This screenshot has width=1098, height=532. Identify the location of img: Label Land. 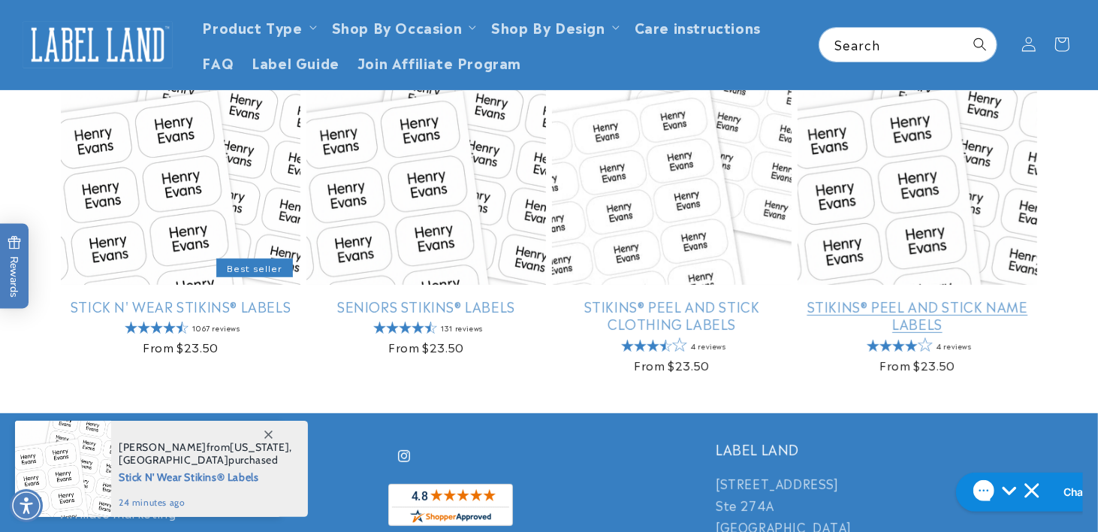
(98, 44).